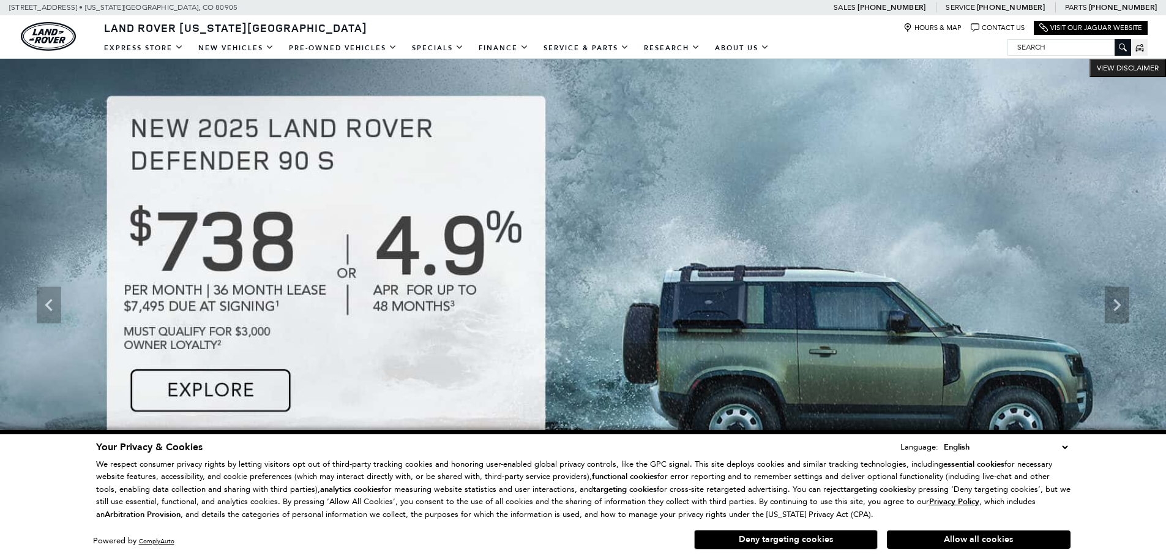  What do you see at coordinates (149, 447) in the screenshot?
I see `span: Your Privacy & Cookies` at bounding box center [149, 447].